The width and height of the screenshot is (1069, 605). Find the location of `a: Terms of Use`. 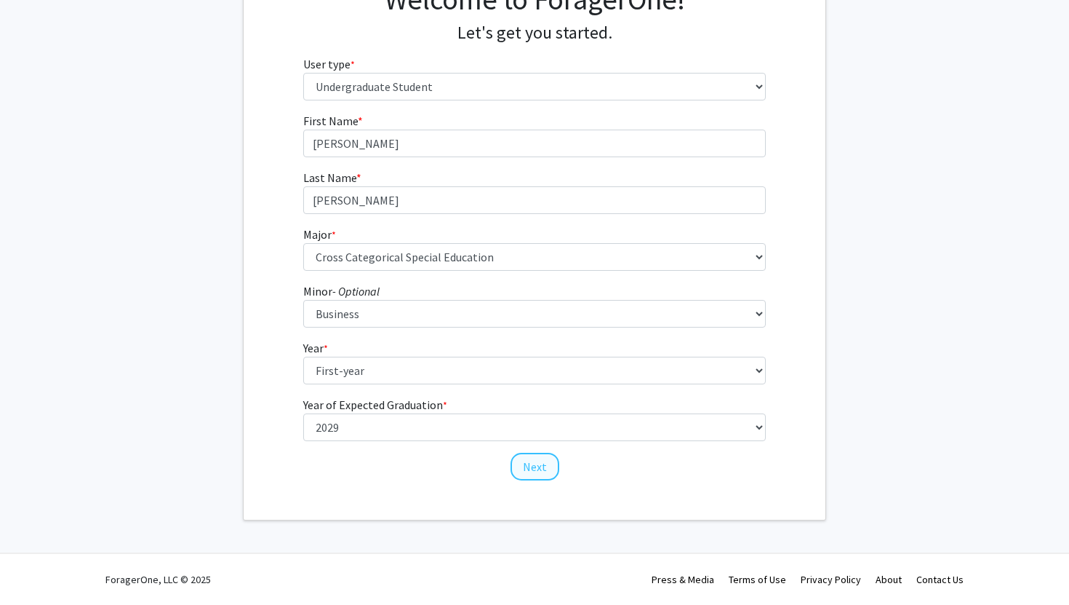

a: Terms of Use is located at coordinates (757, 579).